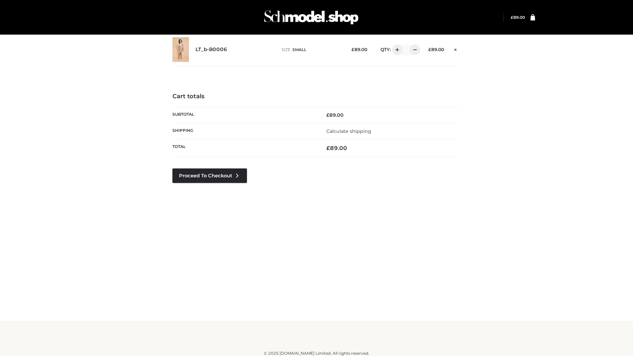  What do you see at coordinates (244, 148) in the screenshot?
I see `th: Total` at bounding box center [244, 148].